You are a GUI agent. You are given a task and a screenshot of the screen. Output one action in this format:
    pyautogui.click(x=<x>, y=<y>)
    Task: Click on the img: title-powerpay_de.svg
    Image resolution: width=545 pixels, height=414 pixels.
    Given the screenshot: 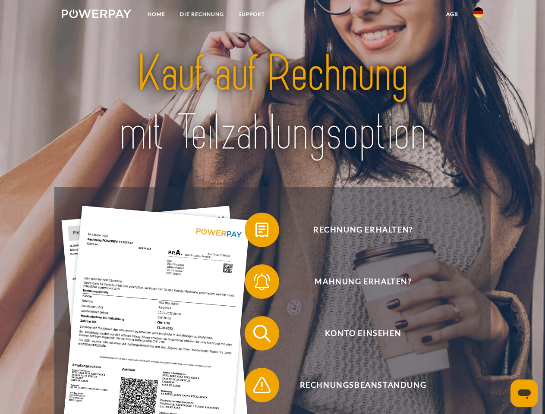 What is the action you would take?
    pyautogui.click(x=272, y=103)
    